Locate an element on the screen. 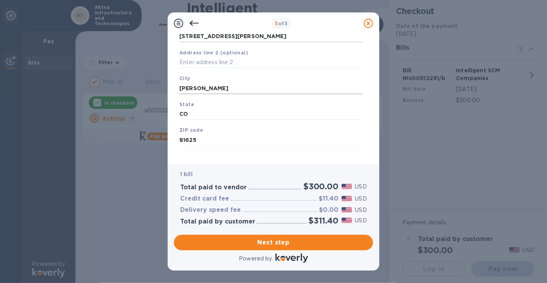 The width and height of the screenshot is (547, 283). b: 1 bill is located at coordinates (186, 174).